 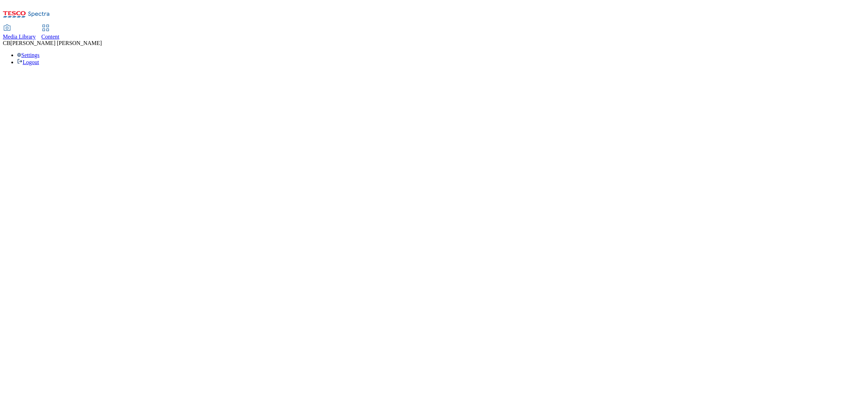 I want to click on a: Logout, so click(x=28, y=62).